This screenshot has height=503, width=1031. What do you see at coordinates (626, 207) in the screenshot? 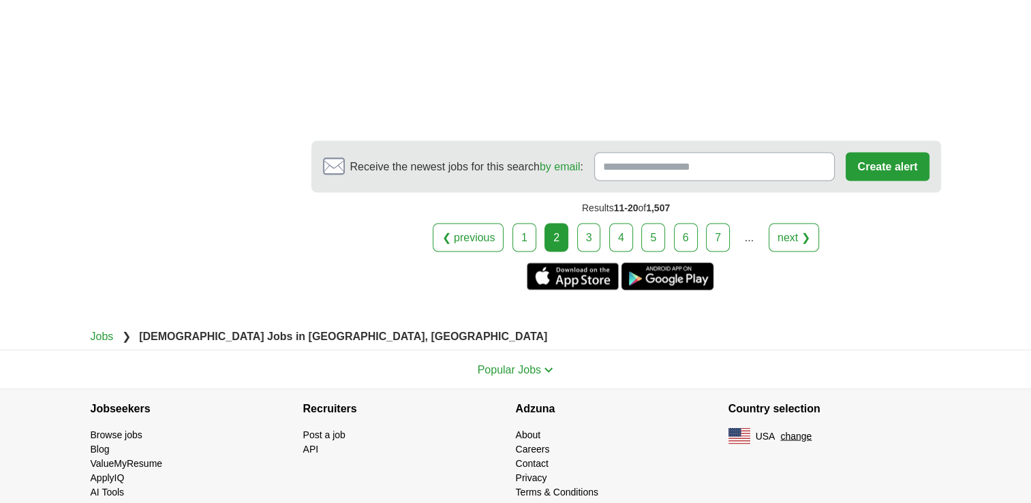
I see `div: Results of` at bounding box center [626, 207].